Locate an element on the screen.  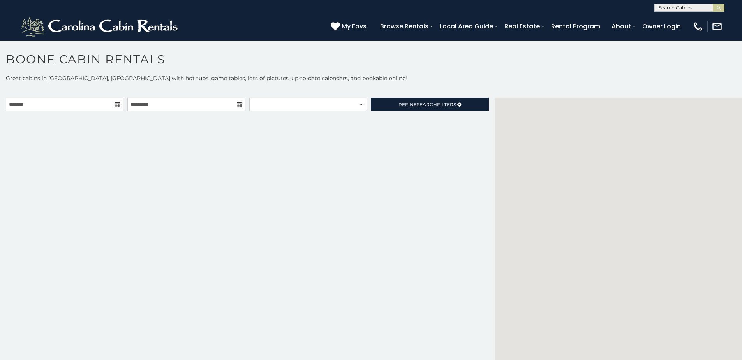
a: My Favs is located at coordinates (349, 26).